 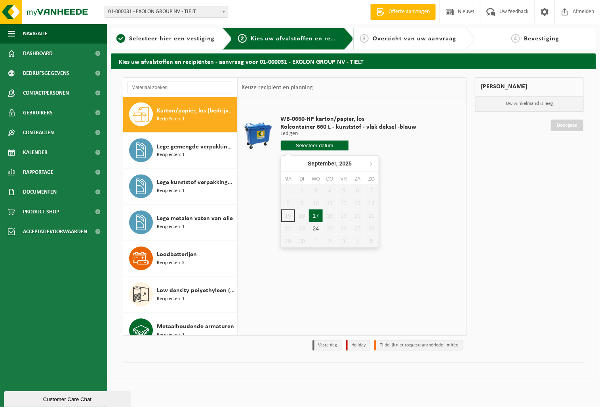 I want to click on span: Metaalhoudende armaturen, so click(x=195, y=327).